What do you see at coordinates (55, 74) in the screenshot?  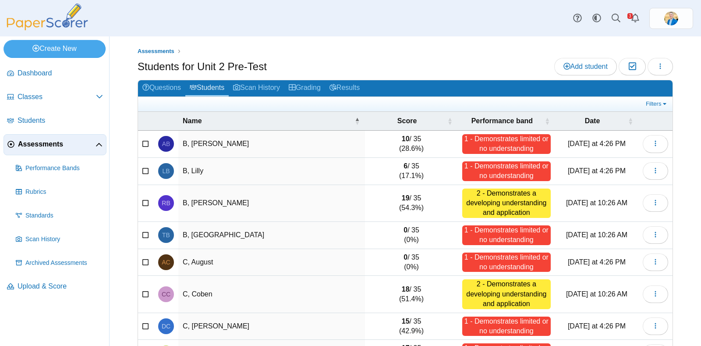 I see `a: Dashboard` at bounding box center [55, 74].